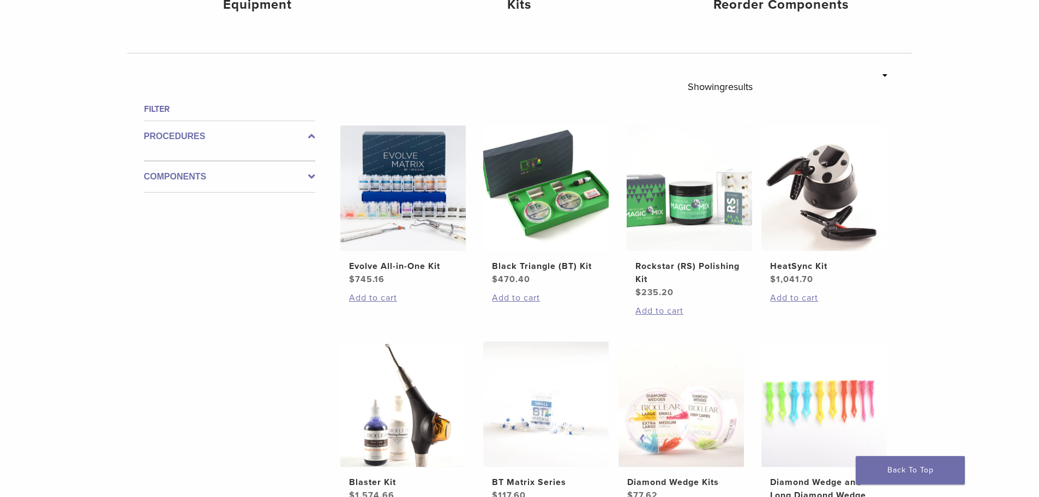 The height and width of the screenshot is (497, 1039). I want to click on img: HeatSync Kit, so click(824, 188).